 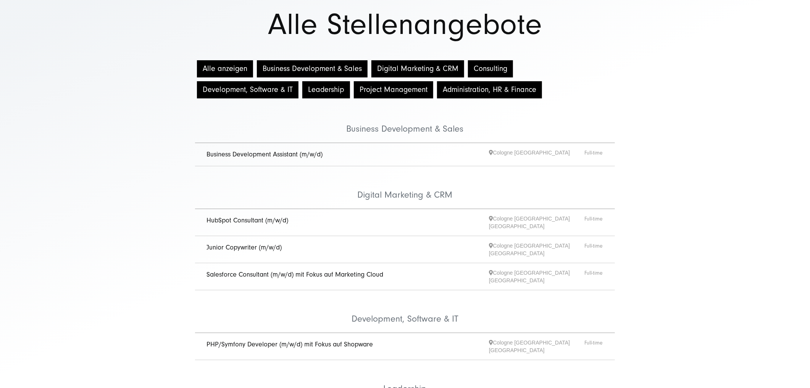 I want to click on a: PHP/Symfony Developer (m/w/d) mit Fokus auf Shopware, so click(x=290, y=344).